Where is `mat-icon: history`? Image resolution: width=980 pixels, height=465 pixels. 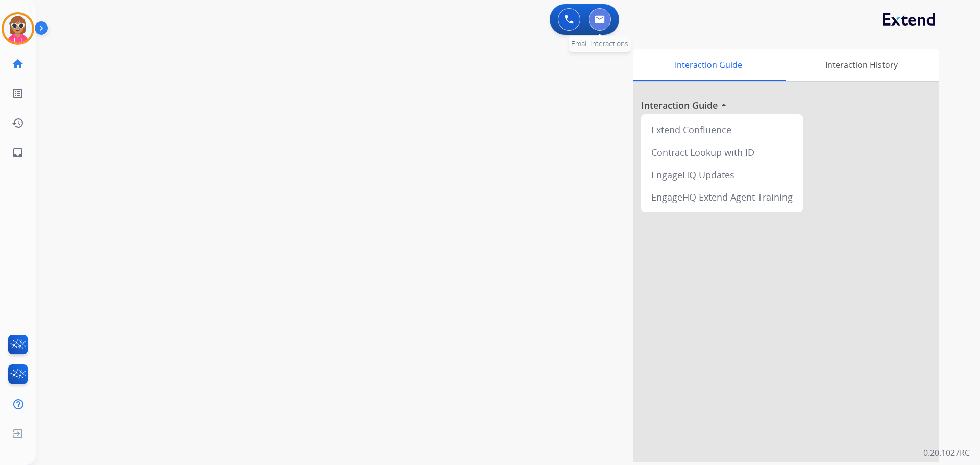 mat-icon: history is located at coordinates (18, 123).